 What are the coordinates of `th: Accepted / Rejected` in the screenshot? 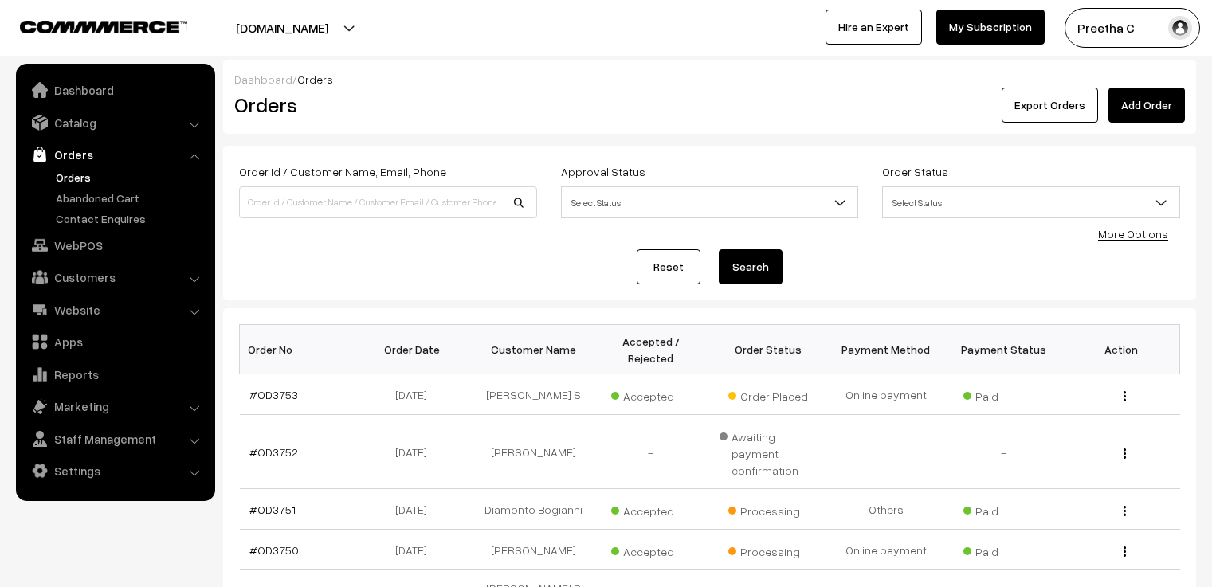 It's located at (651, 350).